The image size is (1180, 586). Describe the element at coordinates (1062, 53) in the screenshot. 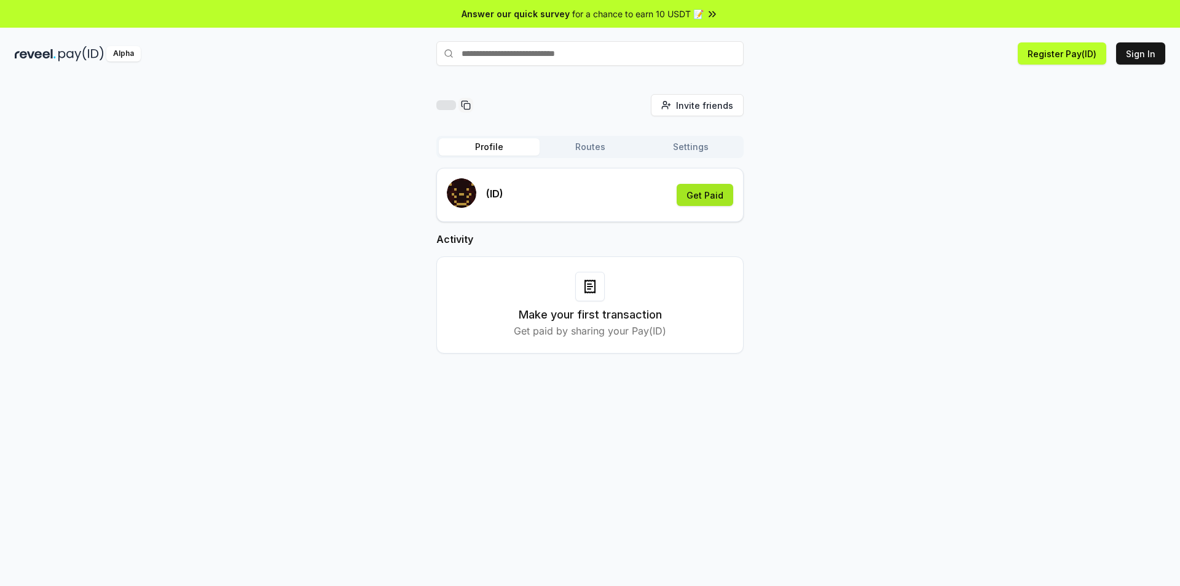

I see `button: Register Pay(ID)` at that location.